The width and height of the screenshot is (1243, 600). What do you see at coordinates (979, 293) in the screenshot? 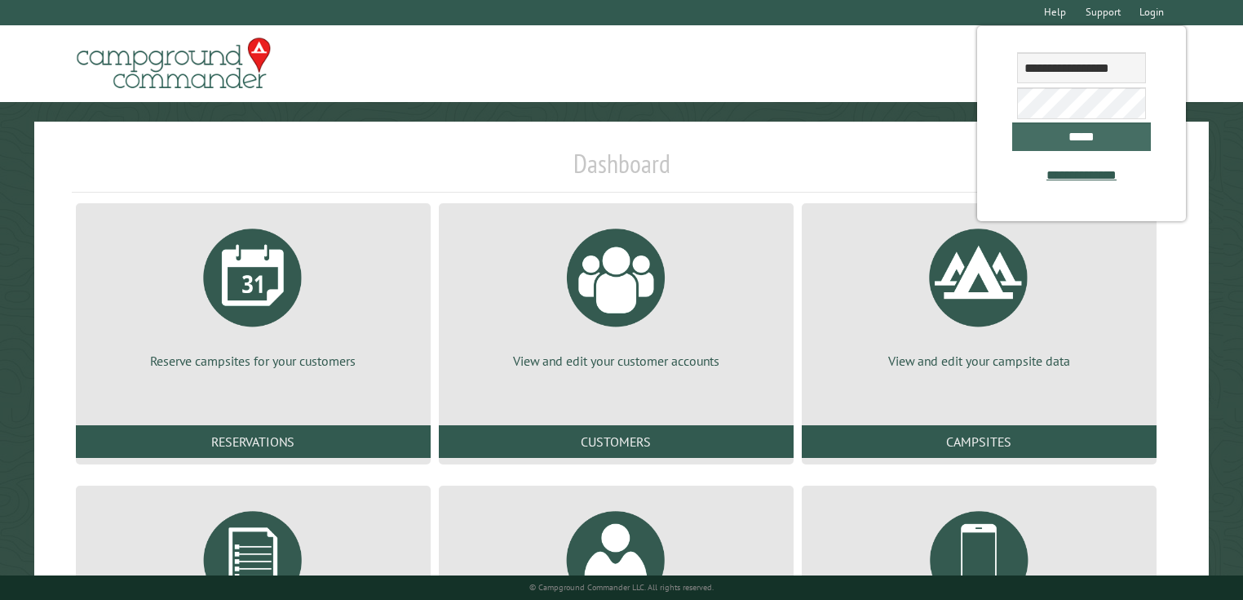
I see `a: View and edit your campsite data` at bounding box center [979, 293].